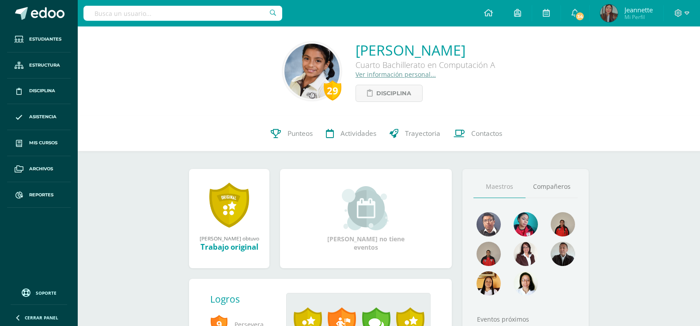 This screenshot has height=326, width=700. What do you see at coordinates (366, 208) in the screenshot?
I see `img: event_small.png` at bounding box center [366, 208].